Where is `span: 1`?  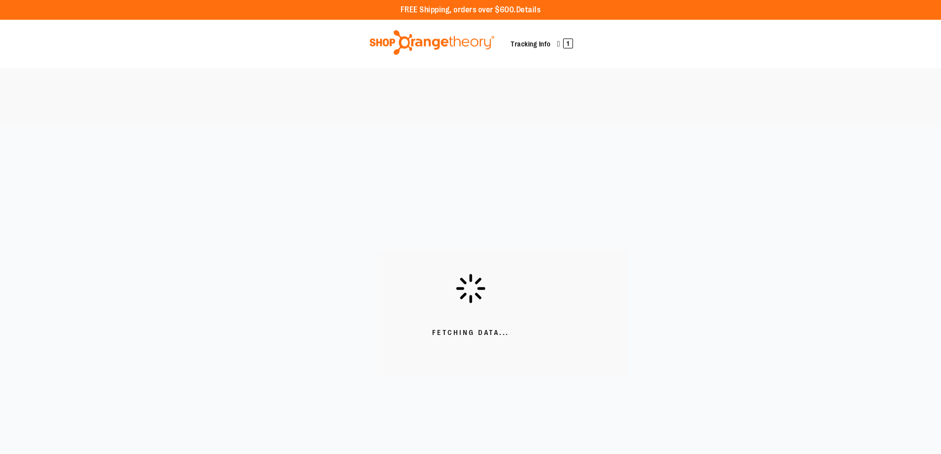
span: 1 is located at coordinates (568, 43).